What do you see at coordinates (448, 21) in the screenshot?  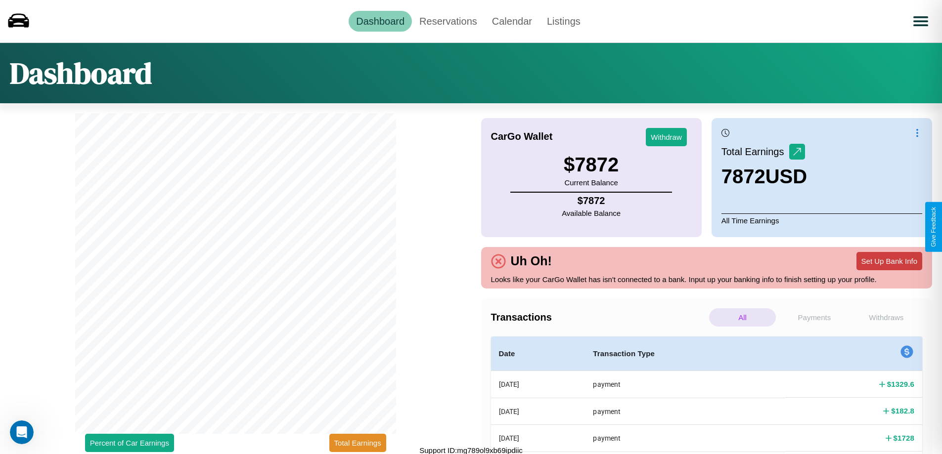 I see `a: Reservations` at bounding box center [448, 21].